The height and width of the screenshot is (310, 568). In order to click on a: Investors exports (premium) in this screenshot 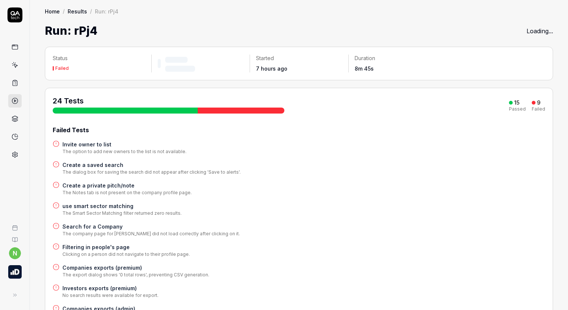, I will do `click(110, 288)`.